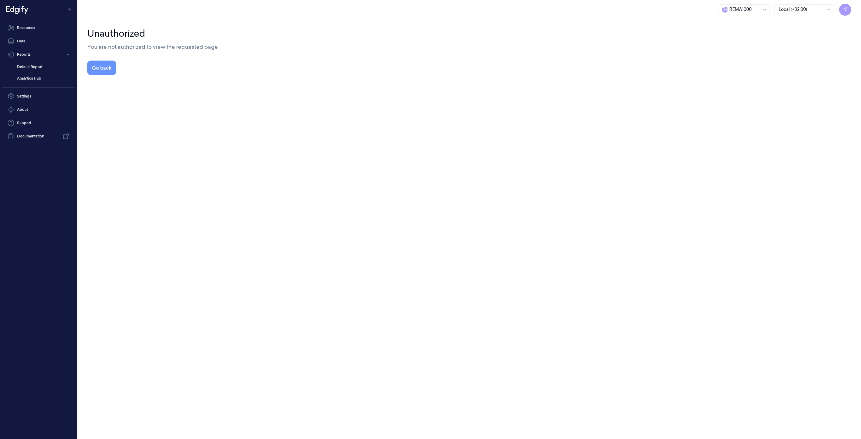  What do you see at coordinates (845, 10) in the screenshot?
I see `span: V` at bounding box center [845, 10].